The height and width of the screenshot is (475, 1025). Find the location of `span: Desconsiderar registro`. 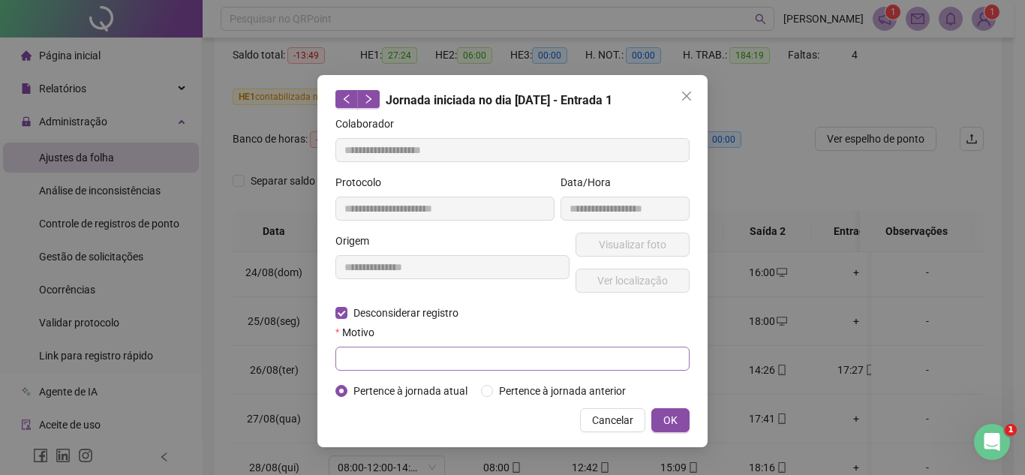

span: Desconsiderar registro is located at coordinates (406, 313).